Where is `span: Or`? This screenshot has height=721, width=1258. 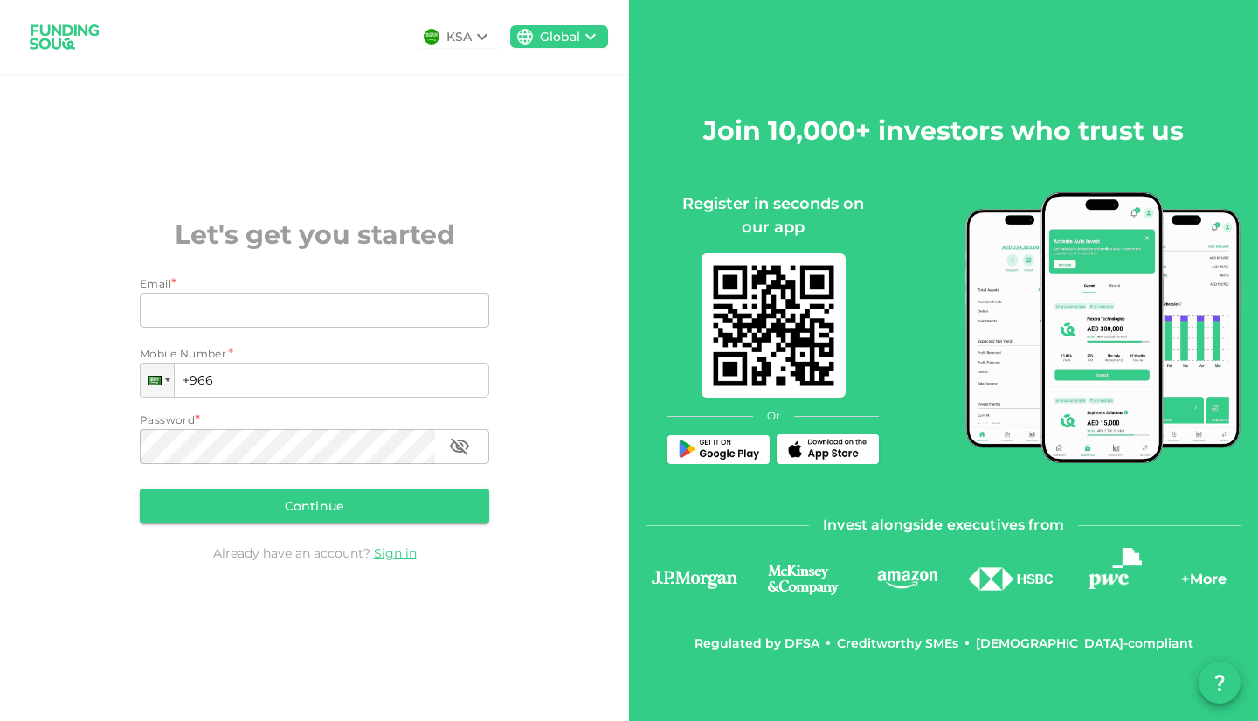
span: Or is located at coordinates (773, 416).